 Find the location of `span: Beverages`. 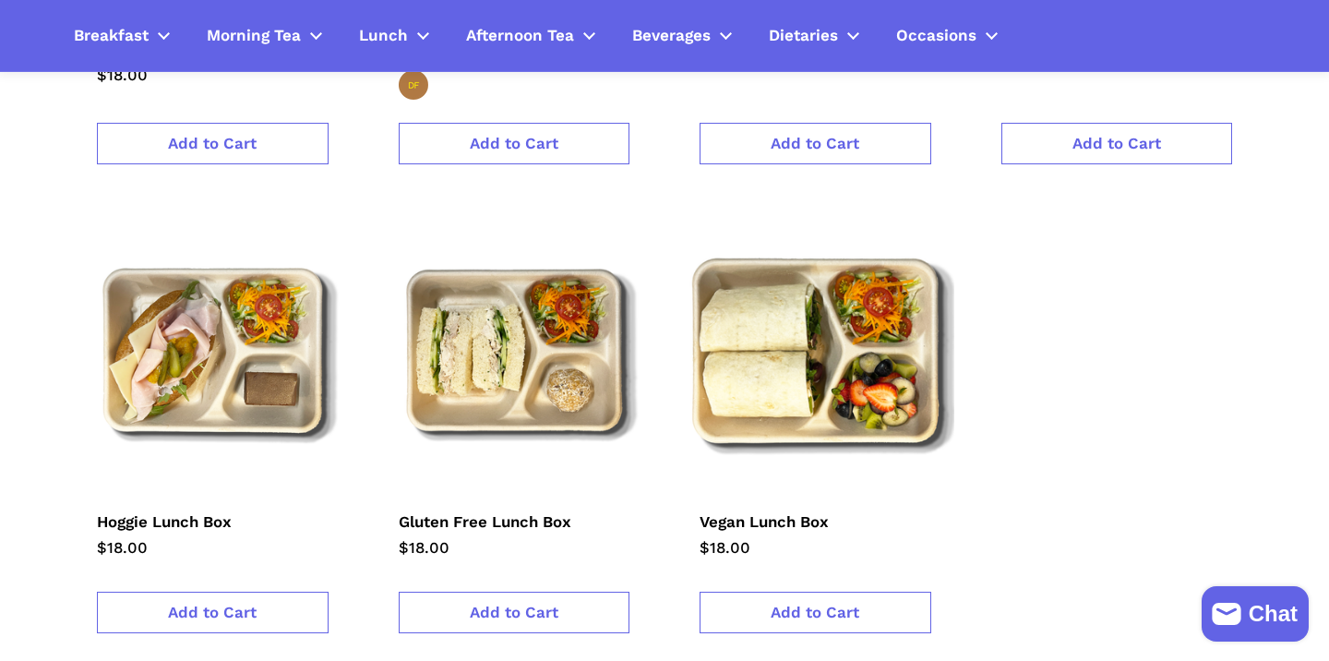

span: Beverages is located at coordinates (671, 36).